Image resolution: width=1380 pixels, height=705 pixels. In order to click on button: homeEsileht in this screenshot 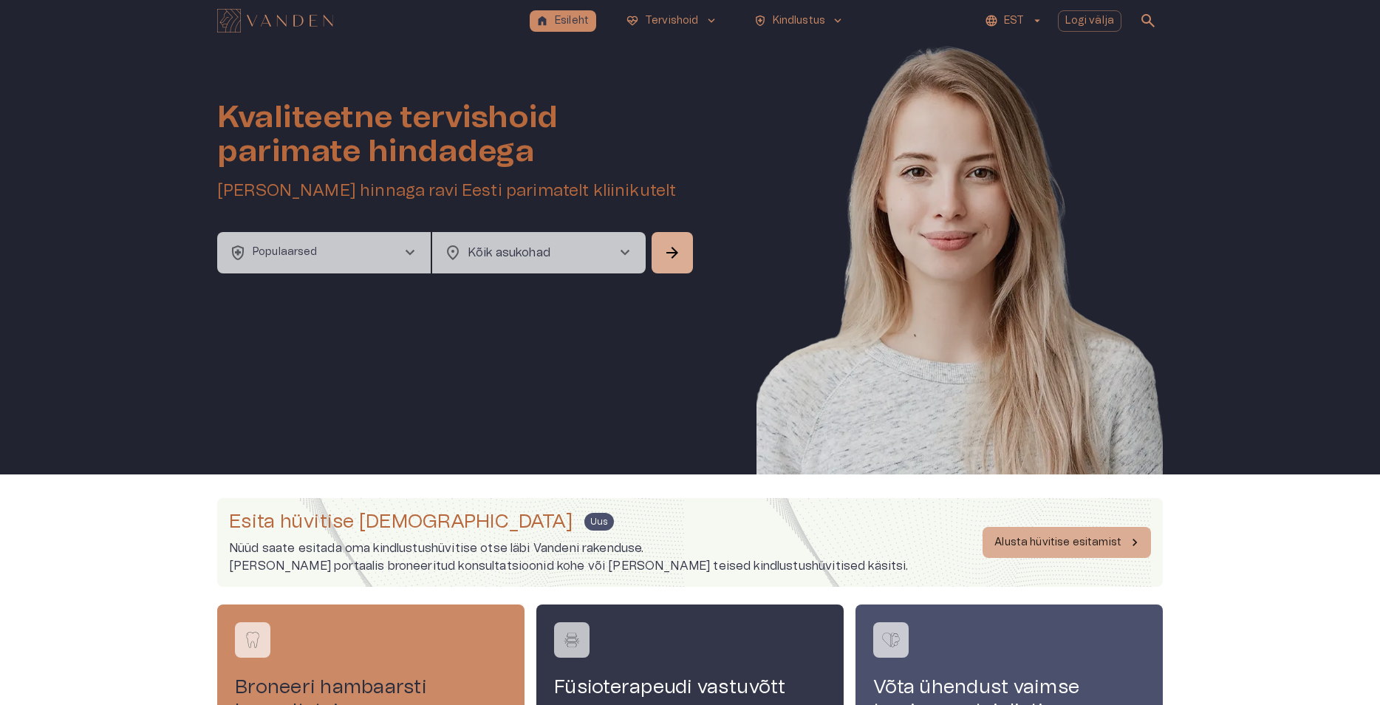, I will do `click(563, 21)`.